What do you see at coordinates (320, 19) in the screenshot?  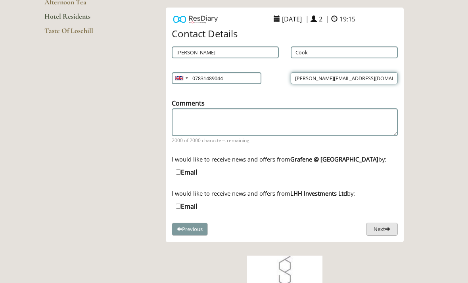 I see `span: 2` at bounding box center [320, 19].